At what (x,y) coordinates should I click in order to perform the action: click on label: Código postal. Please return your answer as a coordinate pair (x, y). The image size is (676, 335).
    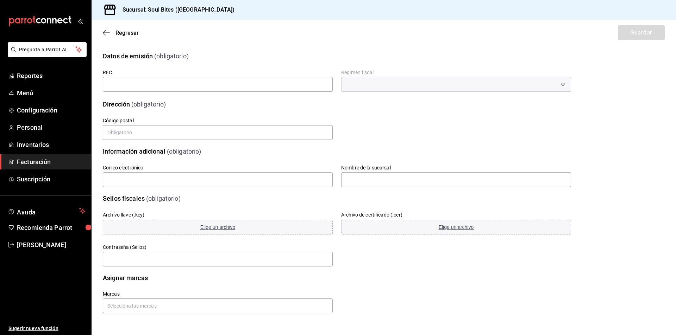
    Looking at the image, I should click on (217, 121).